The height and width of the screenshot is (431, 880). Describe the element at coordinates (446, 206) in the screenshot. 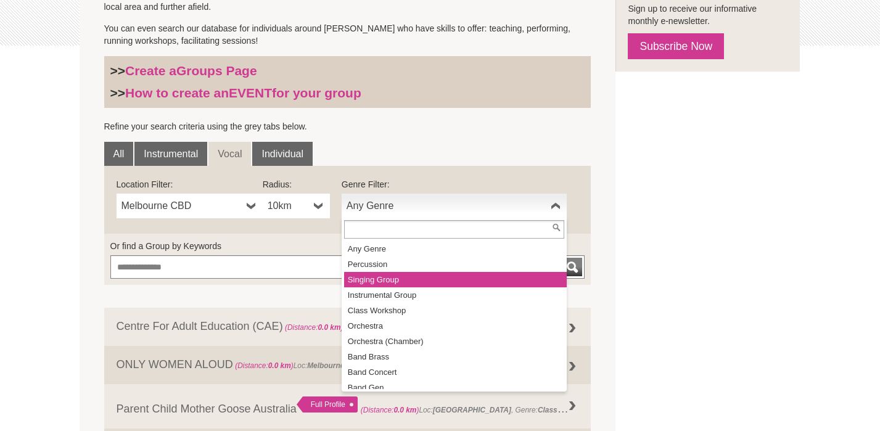

I see `span: Any Genre` at that location.